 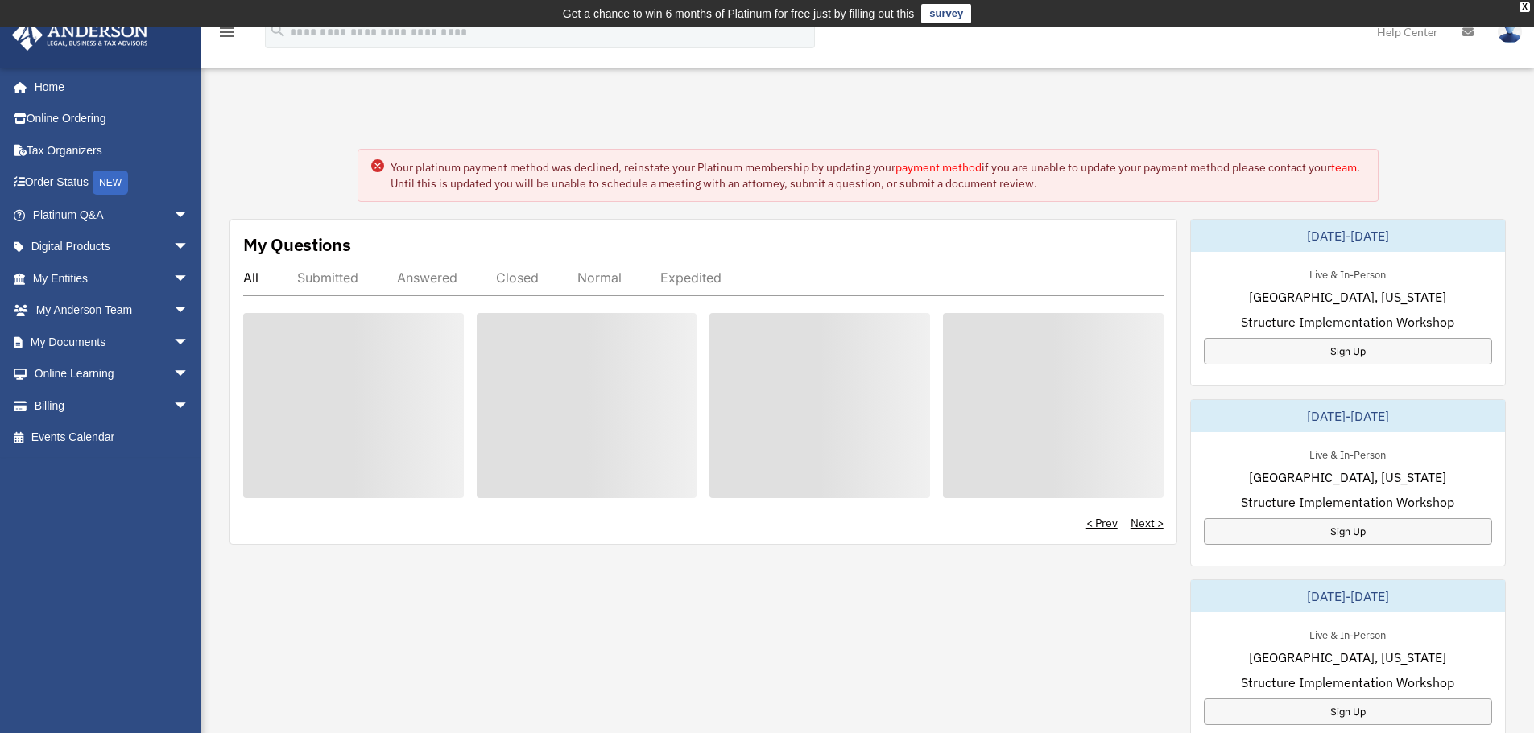 What do you see at coordinates (250, 278) in the screenshot?
I see `div: All` at bounding box center [250, 278].